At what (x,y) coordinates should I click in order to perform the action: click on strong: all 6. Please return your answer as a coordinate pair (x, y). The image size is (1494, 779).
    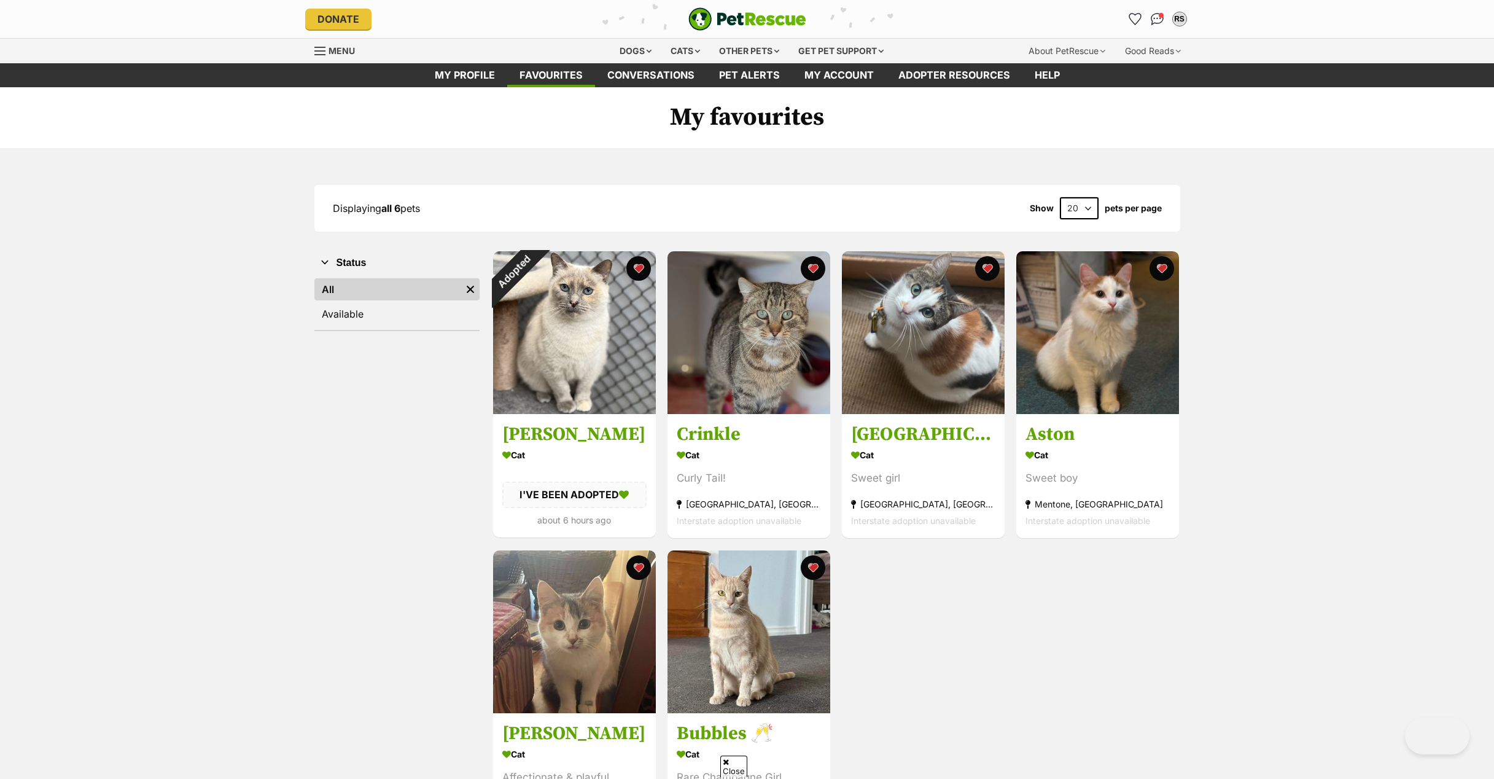
    Looking at the image, I should click on (390, 208).